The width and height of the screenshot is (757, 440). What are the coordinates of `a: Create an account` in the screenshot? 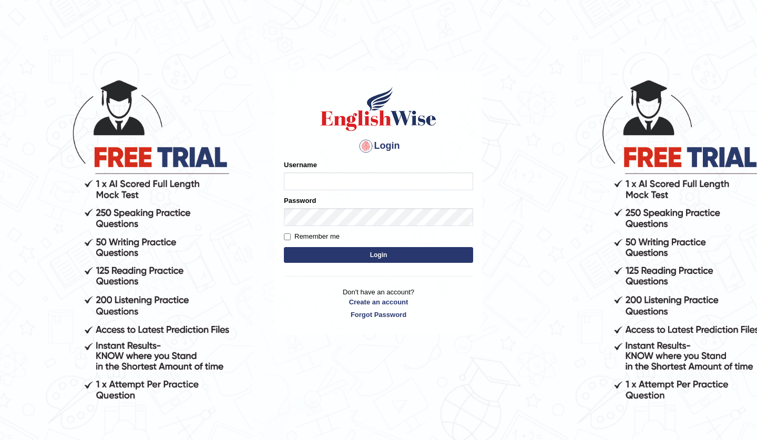 It's located at (379, 302).